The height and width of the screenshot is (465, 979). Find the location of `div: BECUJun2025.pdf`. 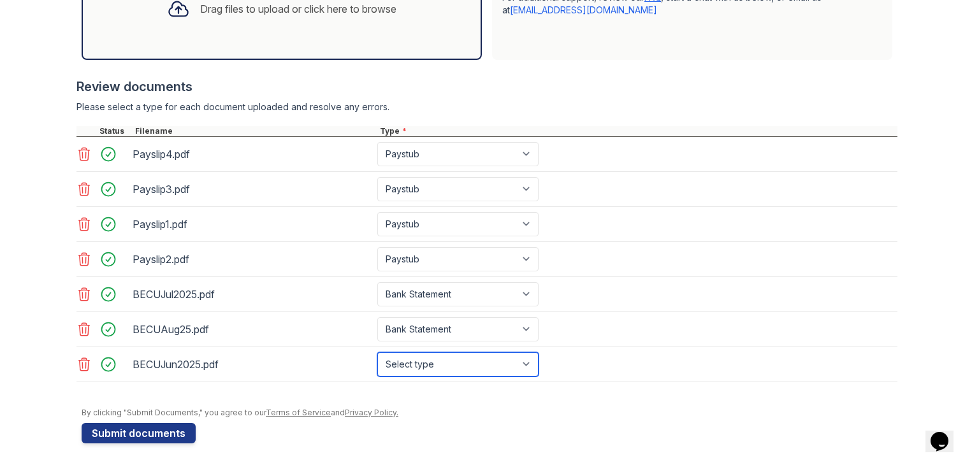

div: BECUJun2025.pdf is located at coordinates (252, 365).